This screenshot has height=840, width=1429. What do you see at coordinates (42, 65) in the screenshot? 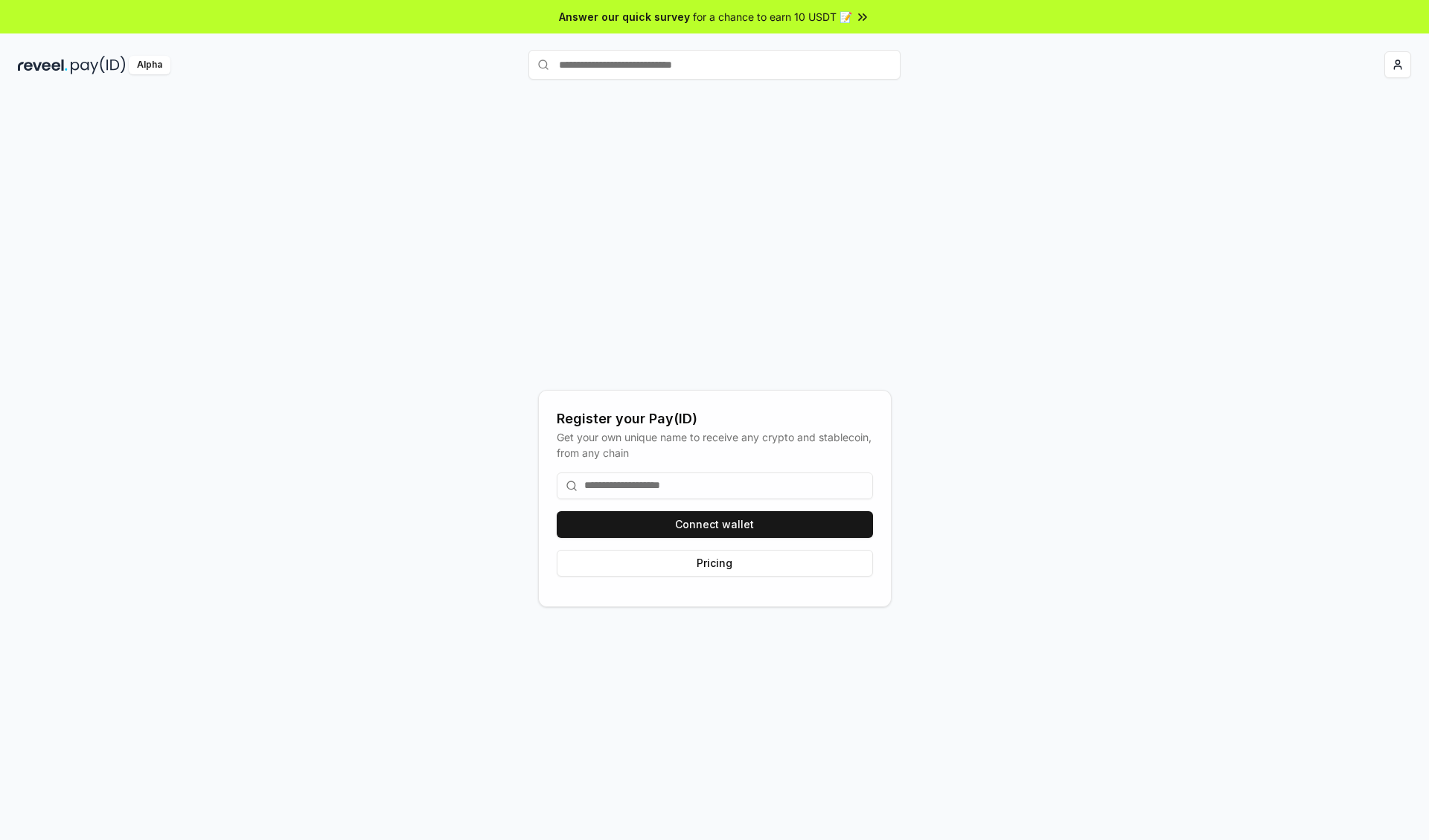
I see `img: reveel_dark` at bounding box center [42, 65].